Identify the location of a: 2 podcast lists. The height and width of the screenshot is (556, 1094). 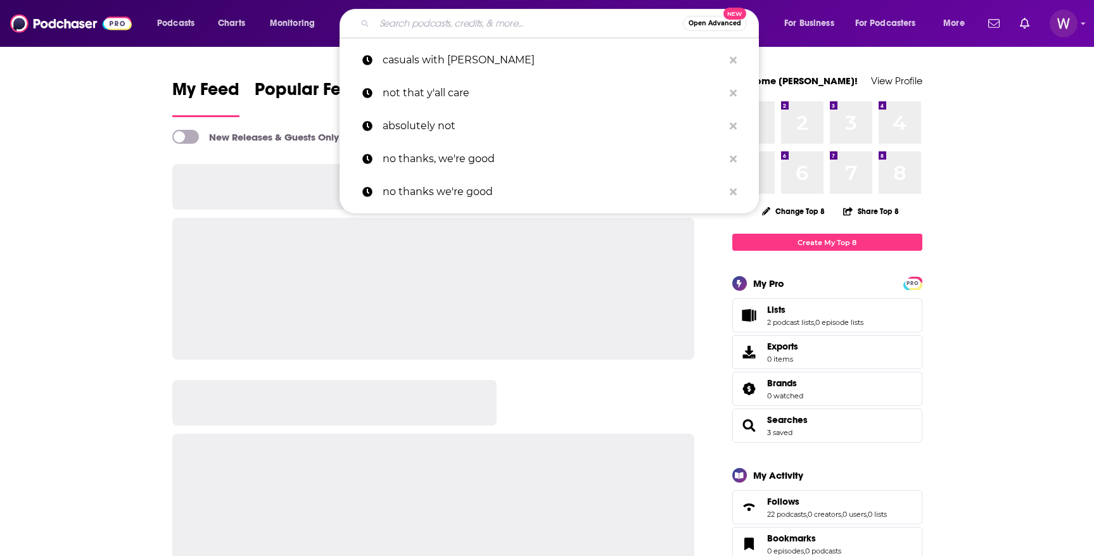
(790, 322).